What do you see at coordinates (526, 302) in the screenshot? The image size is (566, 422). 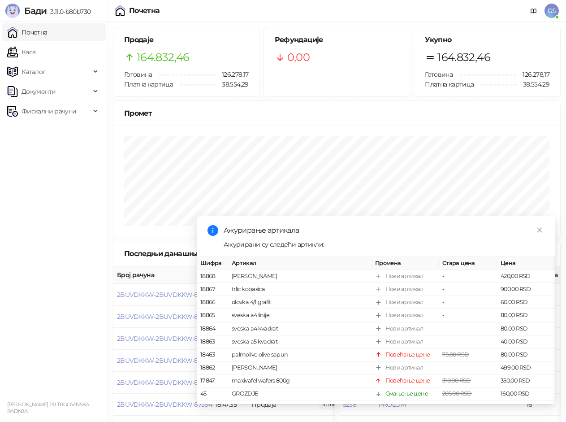 I see `td: 60,00 RSD` at bounding box center [526, 302].